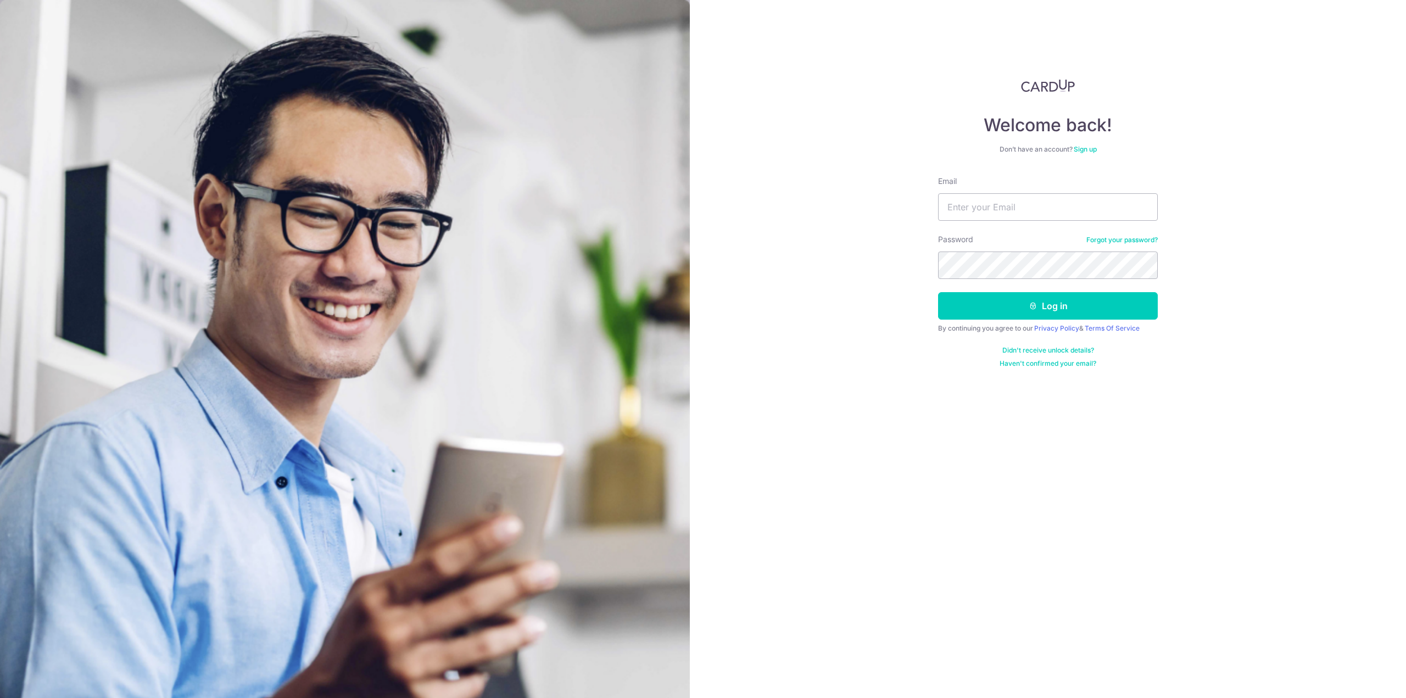  Describe the element at coordinates (1112, 328) in the screenshot. I see `a: Terms Of Service` at that location.